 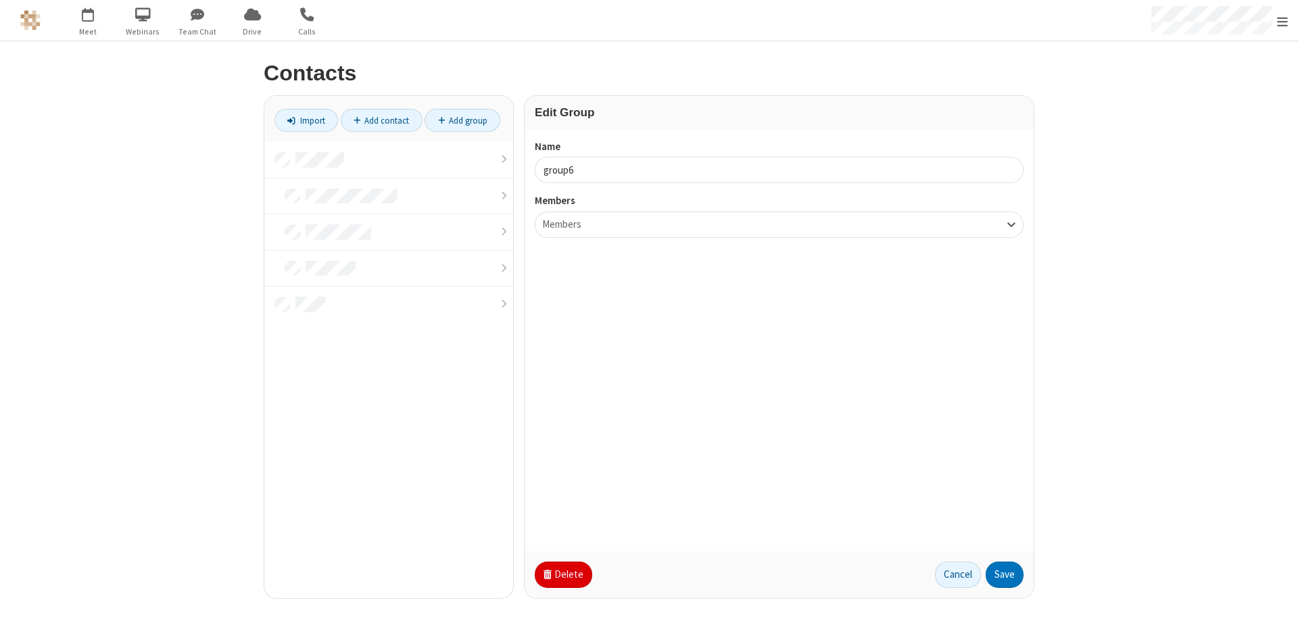 What do you see at coordinates (462, 120) in the screenshot?
I see `a: Add group` at bounding box center [462, 120].